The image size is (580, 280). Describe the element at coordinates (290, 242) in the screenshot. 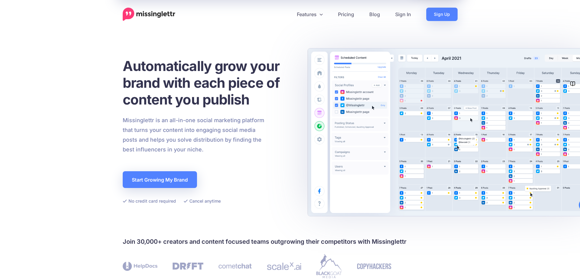

I see `h4: Join 30,000+ creators and content focused teams outgrowing their competitors with Missinglettr` at that location.